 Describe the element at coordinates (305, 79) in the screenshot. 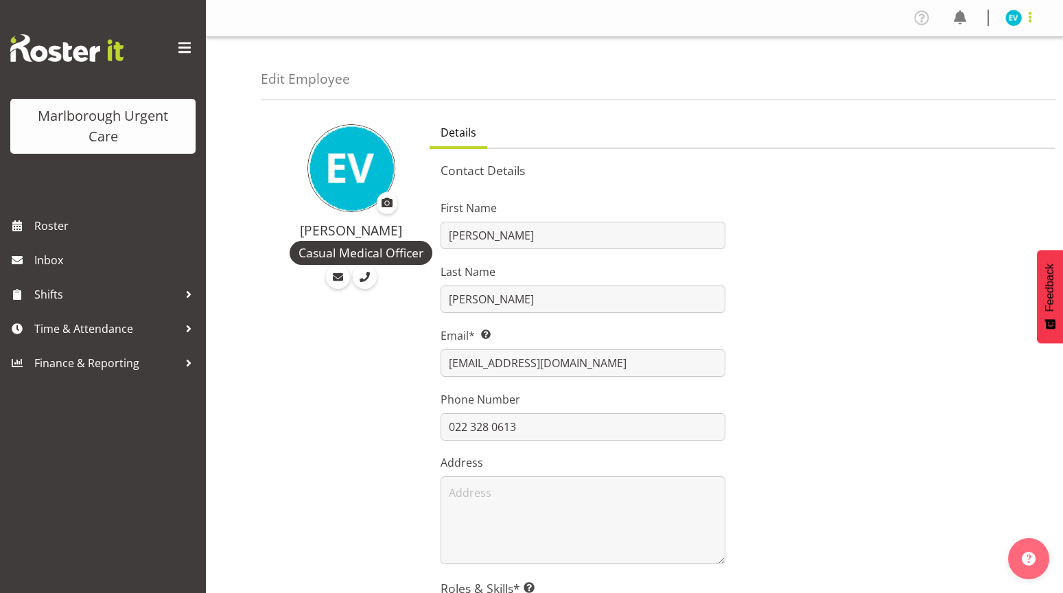

I see `h4: Edit Employee` at that location.